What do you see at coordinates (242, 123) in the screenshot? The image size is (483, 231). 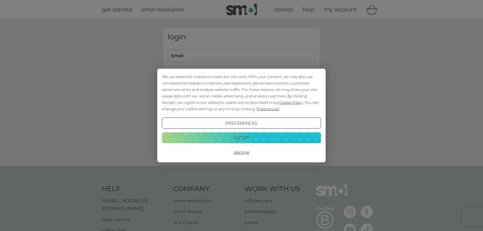 I see `button: Preferences` at bounding box center [242, 123].